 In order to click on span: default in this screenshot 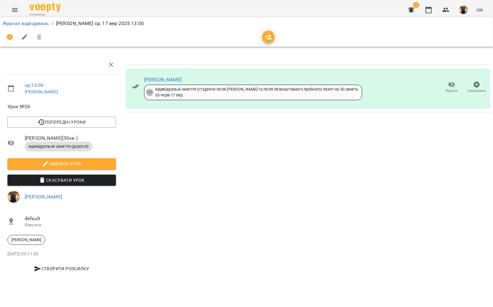, I will do `click(70, 219)`.